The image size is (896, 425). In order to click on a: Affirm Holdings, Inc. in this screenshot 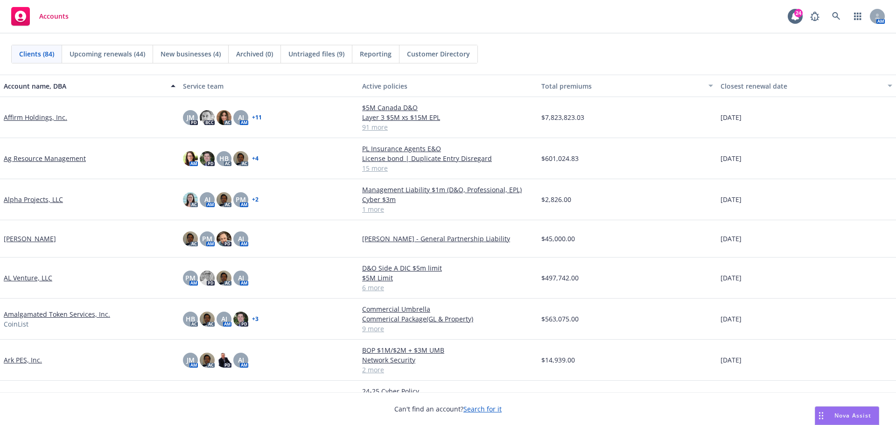, I will do `click(35, 117)`.